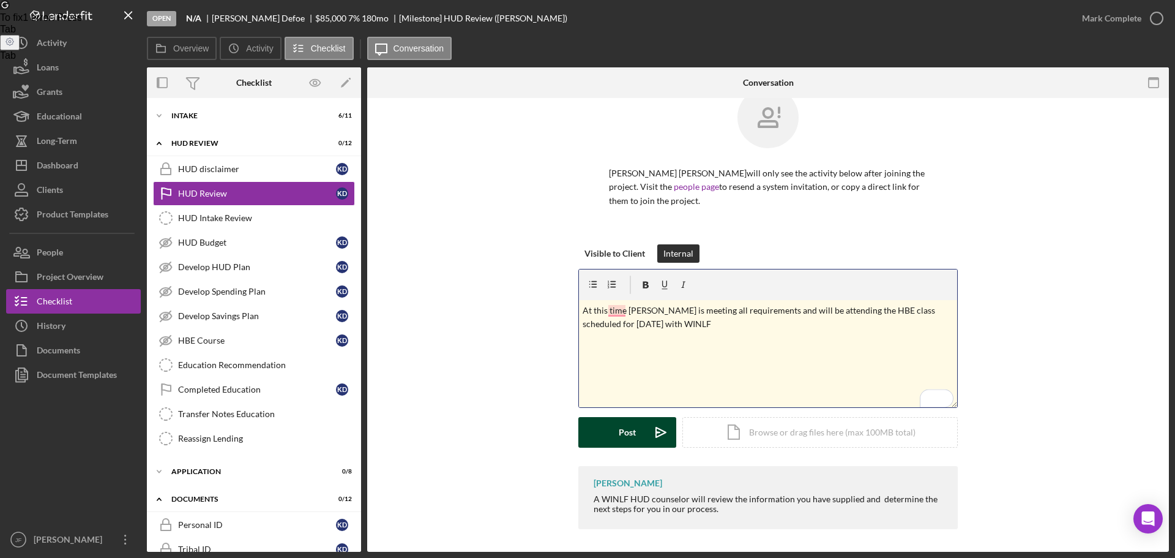  What do you see at coordinates (678, 253) in the screenshot?
I see `button: Internal` at bounding box center [678, 253].